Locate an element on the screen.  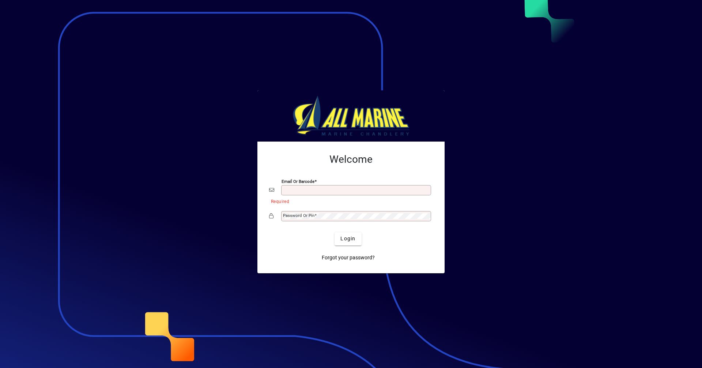
mat-label: Password or Pin is located at coordinates (299, 215).